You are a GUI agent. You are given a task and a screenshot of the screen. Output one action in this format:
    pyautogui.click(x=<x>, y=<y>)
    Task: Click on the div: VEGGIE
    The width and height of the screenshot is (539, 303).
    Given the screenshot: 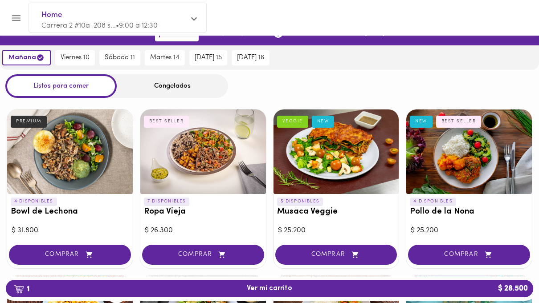 What is the action you would take?
    pyautogui.click(x=292, y=122)
    